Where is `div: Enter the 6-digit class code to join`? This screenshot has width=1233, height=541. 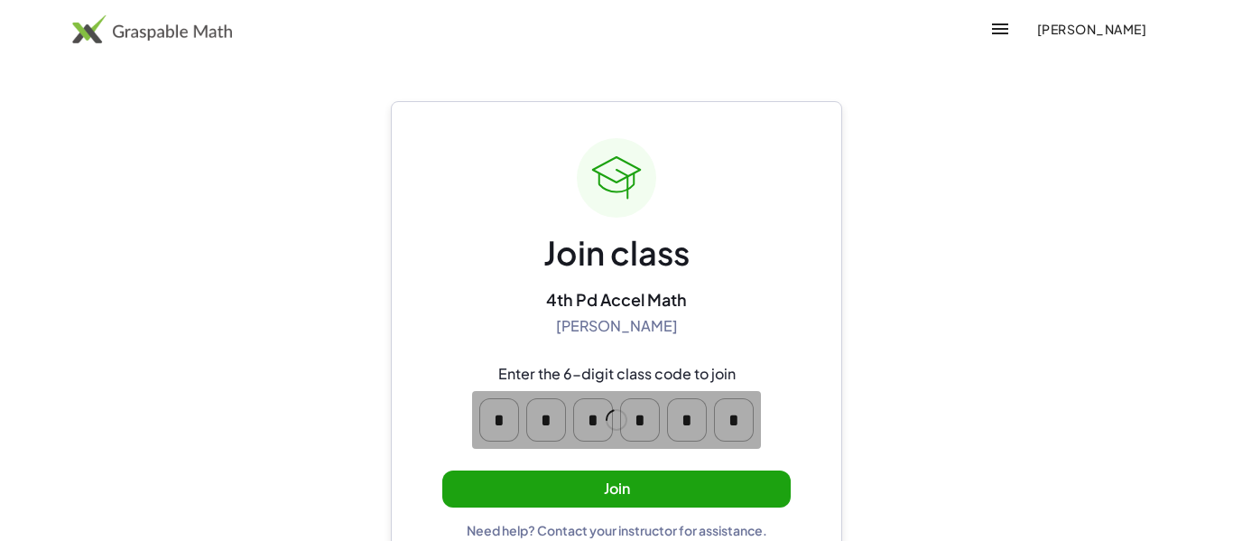
div: Enter the 6-digit class code to join is located at coordinates (616, 374).